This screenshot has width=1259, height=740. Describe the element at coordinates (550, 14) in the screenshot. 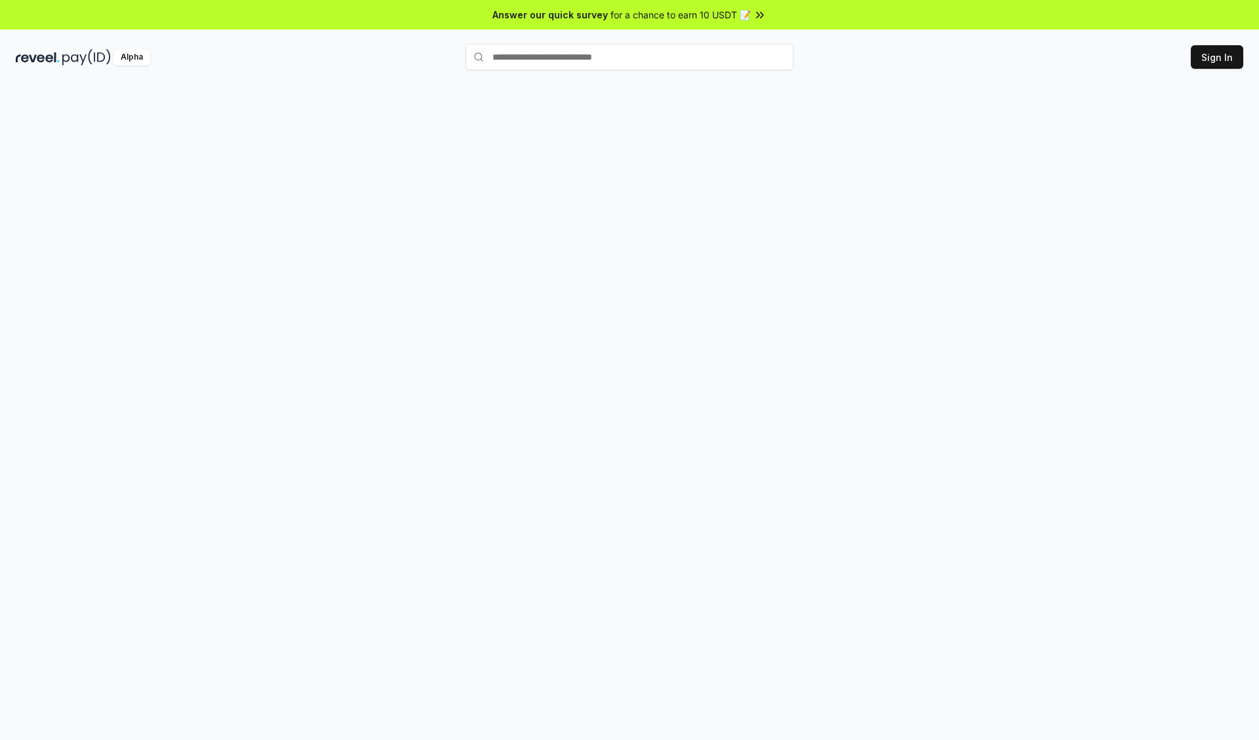

I see `span: Answer our quick survey` at that location.